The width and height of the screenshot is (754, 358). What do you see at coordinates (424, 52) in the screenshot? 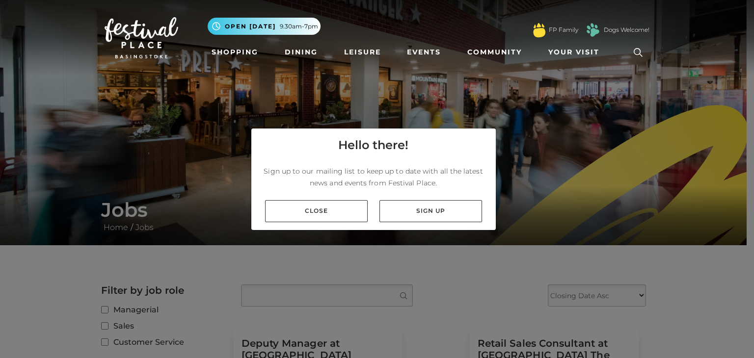
I see `a: Events` at bounding box center [424, 52].